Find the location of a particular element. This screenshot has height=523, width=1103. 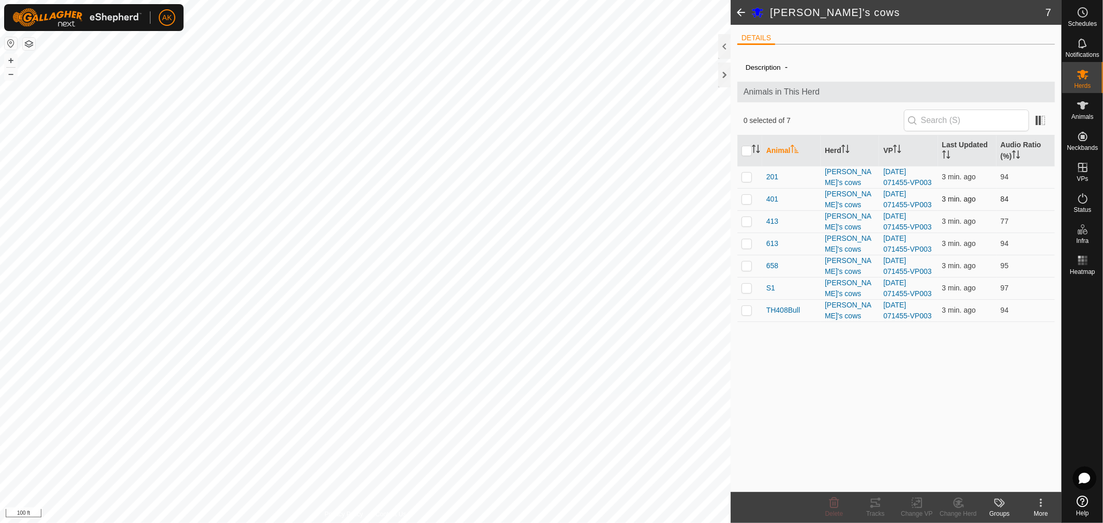

span: 0 selected of 7 is located at coordinates (824, 121).